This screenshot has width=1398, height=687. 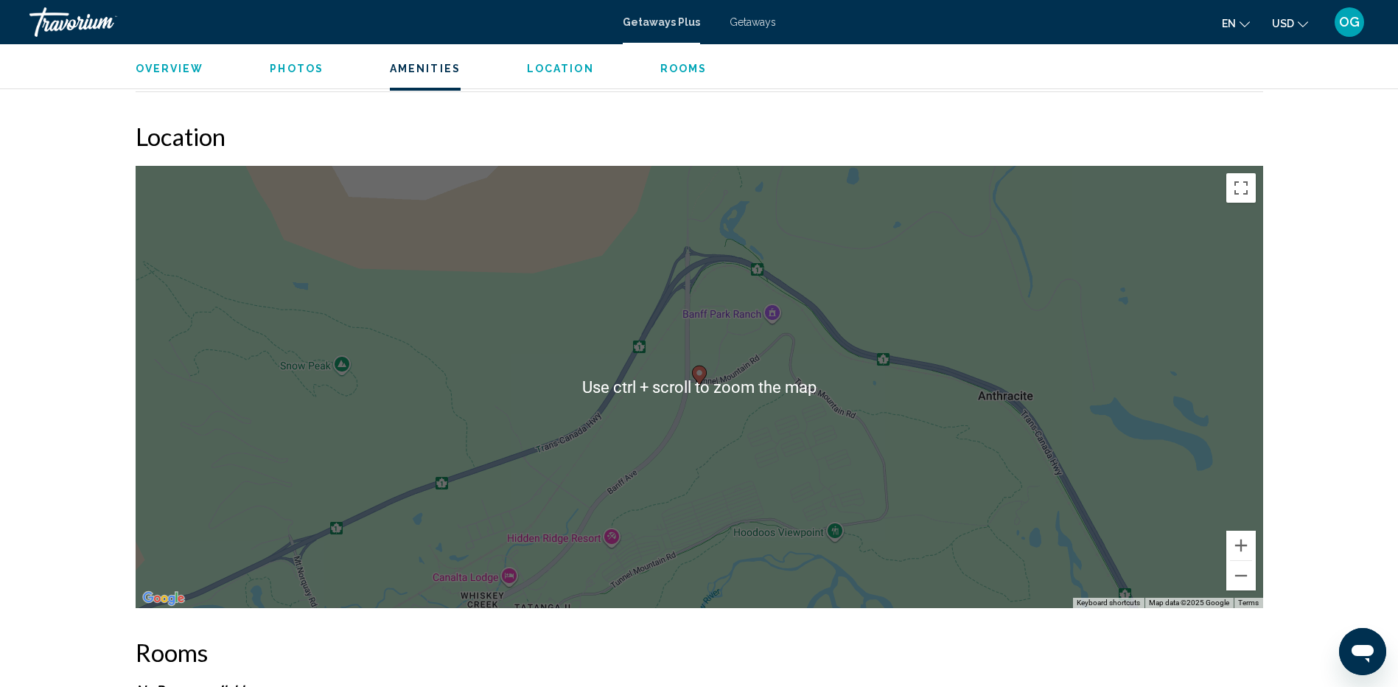 I want to click on button: Rooms, so click(x=684, y=69).